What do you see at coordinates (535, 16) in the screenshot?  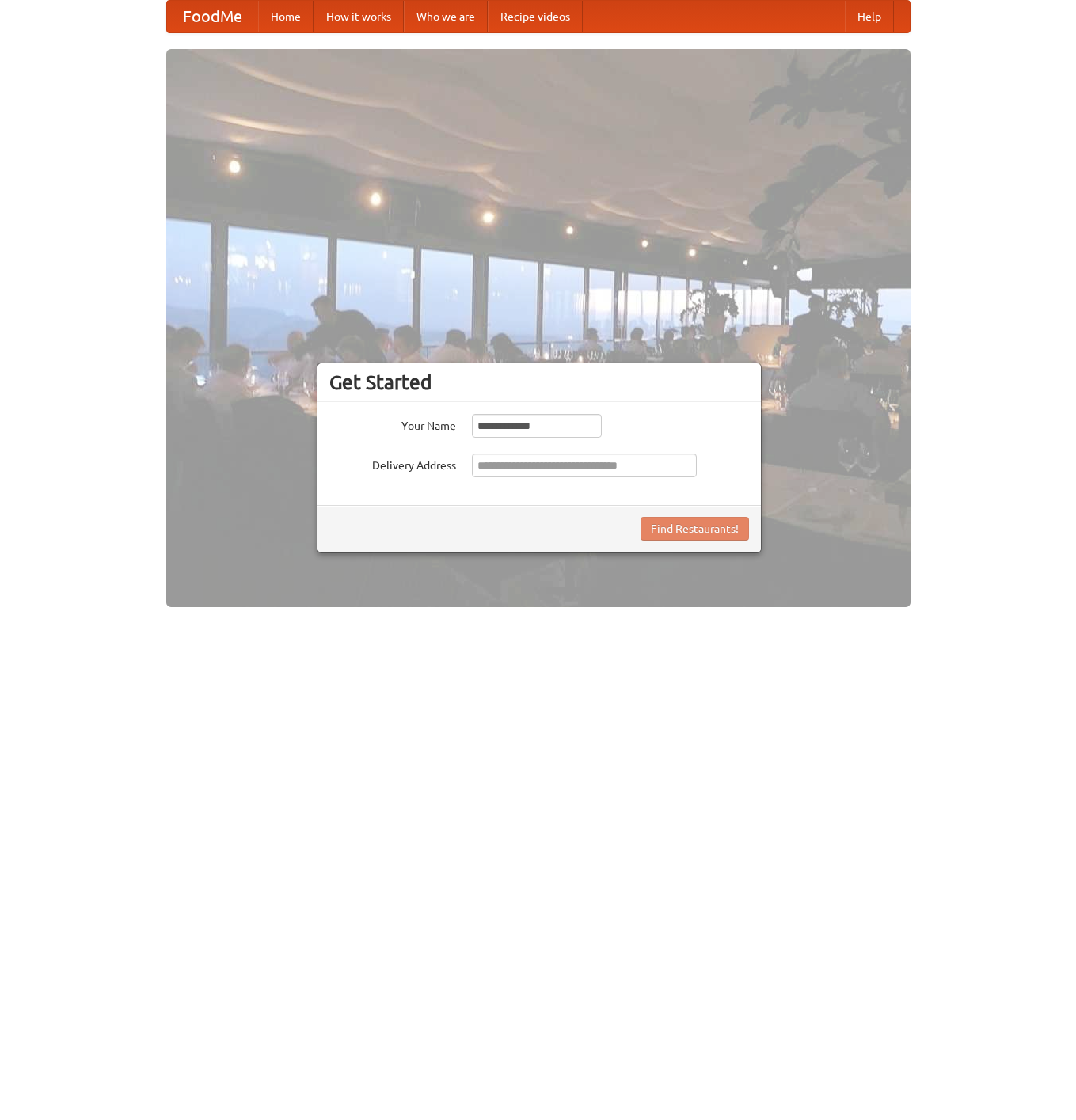 I see `a: Recipe videos` at bounding box center [535, 16].